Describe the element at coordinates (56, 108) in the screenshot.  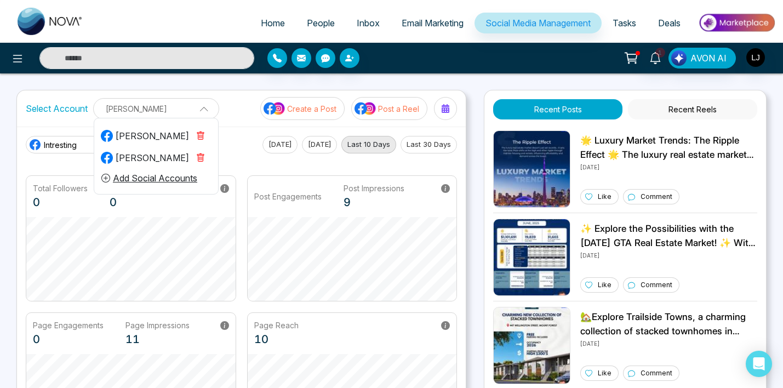
I see `label: Select Account` at that location.